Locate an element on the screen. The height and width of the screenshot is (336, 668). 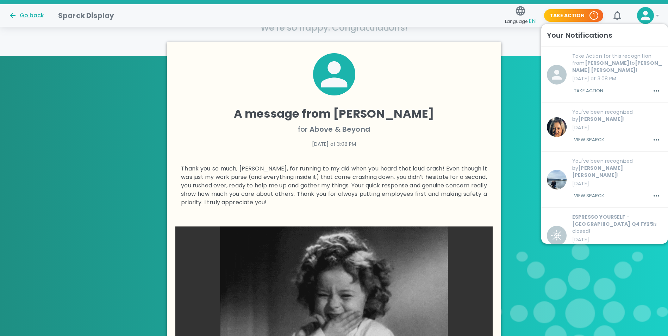
button: Take Action 1 is located at coordinates (573, 15).